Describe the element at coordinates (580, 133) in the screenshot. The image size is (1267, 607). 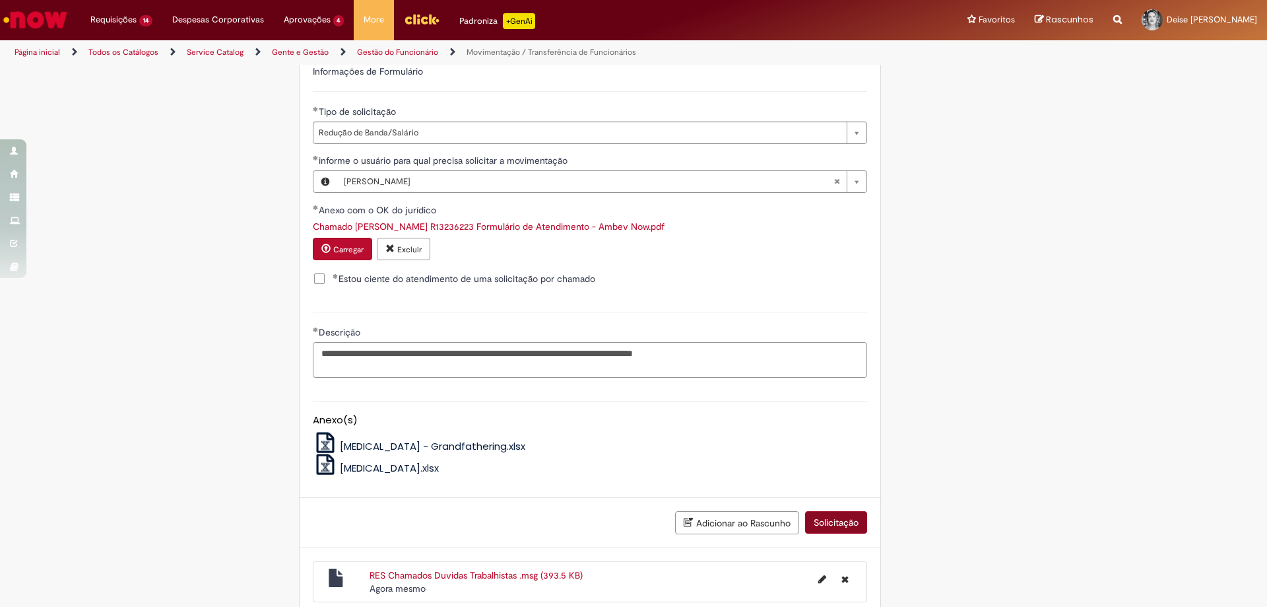
I see `span: Redução de Banda/Salário` at that location.